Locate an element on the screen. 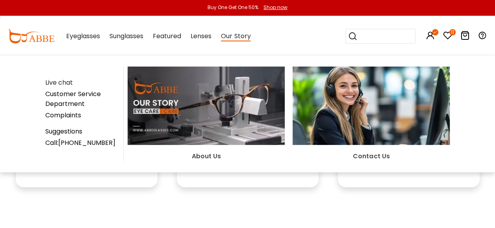  i: 11 is located at coordinates (452, 32).